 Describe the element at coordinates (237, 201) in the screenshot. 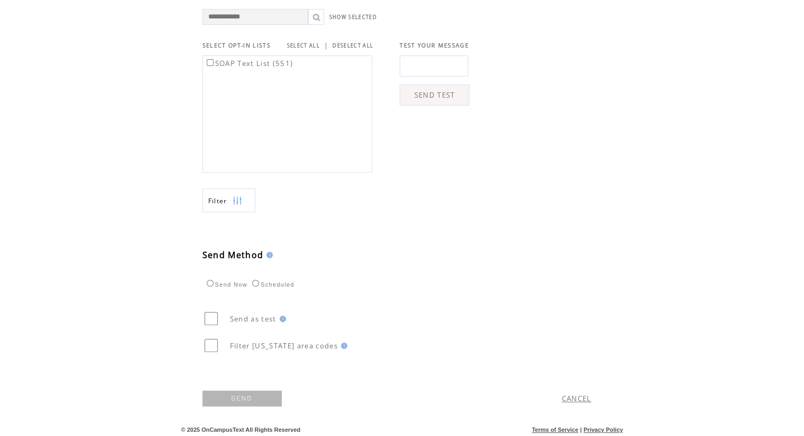

I see `img: filters.png` at that location.